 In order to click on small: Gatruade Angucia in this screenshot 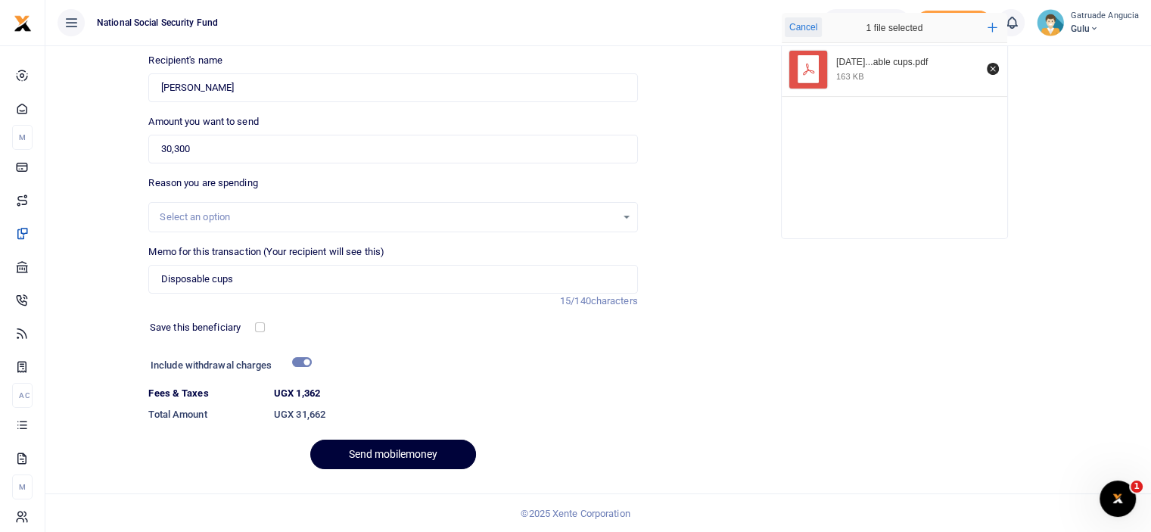, I will do `click(1104, 16)`.